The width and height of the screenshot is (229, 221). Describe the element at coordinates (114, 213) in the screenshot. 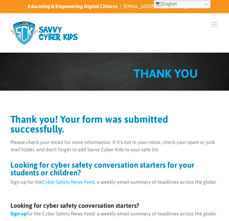

I see `p: for the Cyber Safety News Feed: a weekly email summary of headlines across the globe.` at that location.